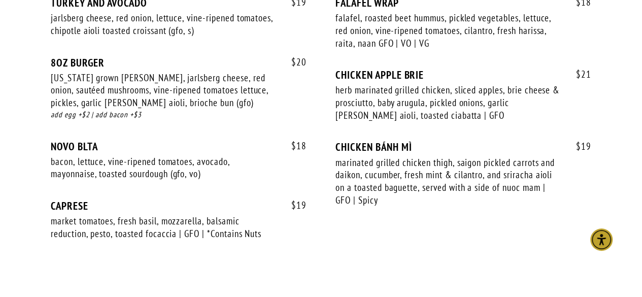 The width and height of the screenshot is (642, 297). Describe the element at coordinates (179, 62) in the screenshot. I see `div: 8OZ BURGER` at that location.